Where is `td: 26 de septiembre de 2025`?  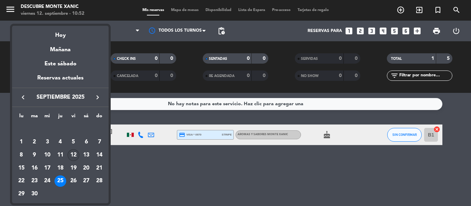 td: 26 de septiembre de 2025 is located at coordinates (73, 182).